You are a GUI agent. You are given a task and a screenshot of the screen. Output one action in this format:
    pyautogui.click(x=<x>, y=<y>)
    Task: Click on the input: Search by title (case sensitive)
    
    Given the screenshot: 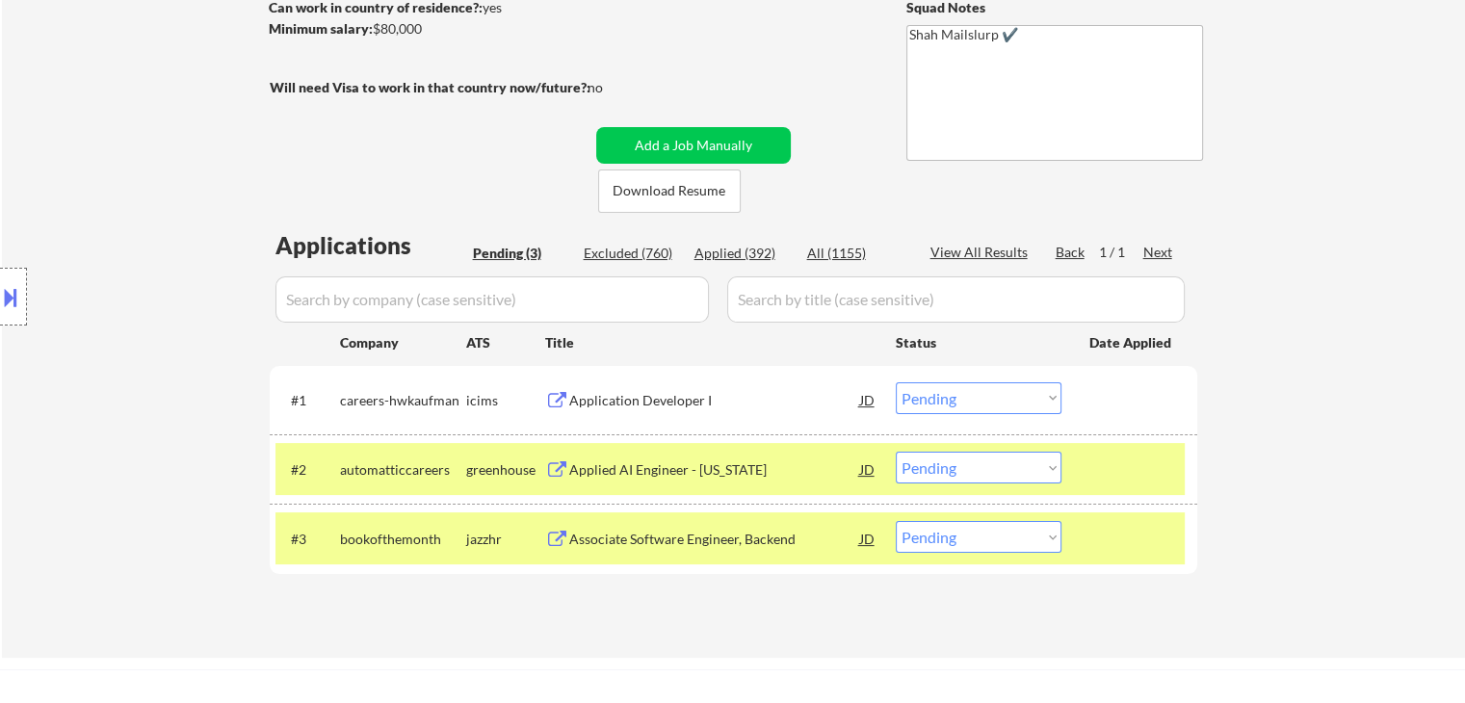 What is the action you would take?
    pyautogui.click(x=955, y=300)
    